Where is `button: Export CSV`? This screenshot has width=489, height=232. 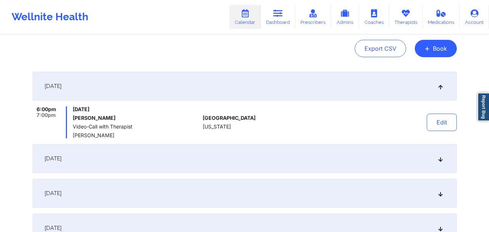 button: Export CSV is located at coordinates (380, 48).